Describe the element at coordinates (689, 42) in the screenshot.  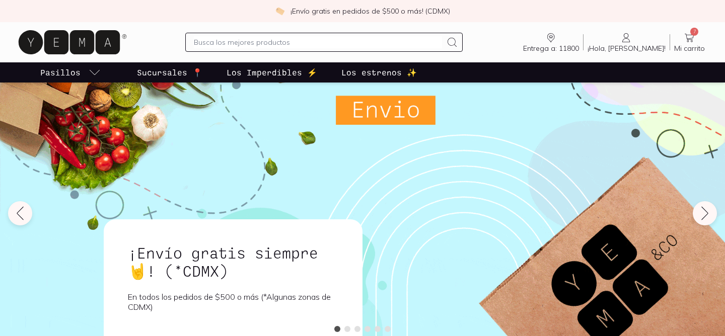
I see `a: 7Mi carrito` at that location.